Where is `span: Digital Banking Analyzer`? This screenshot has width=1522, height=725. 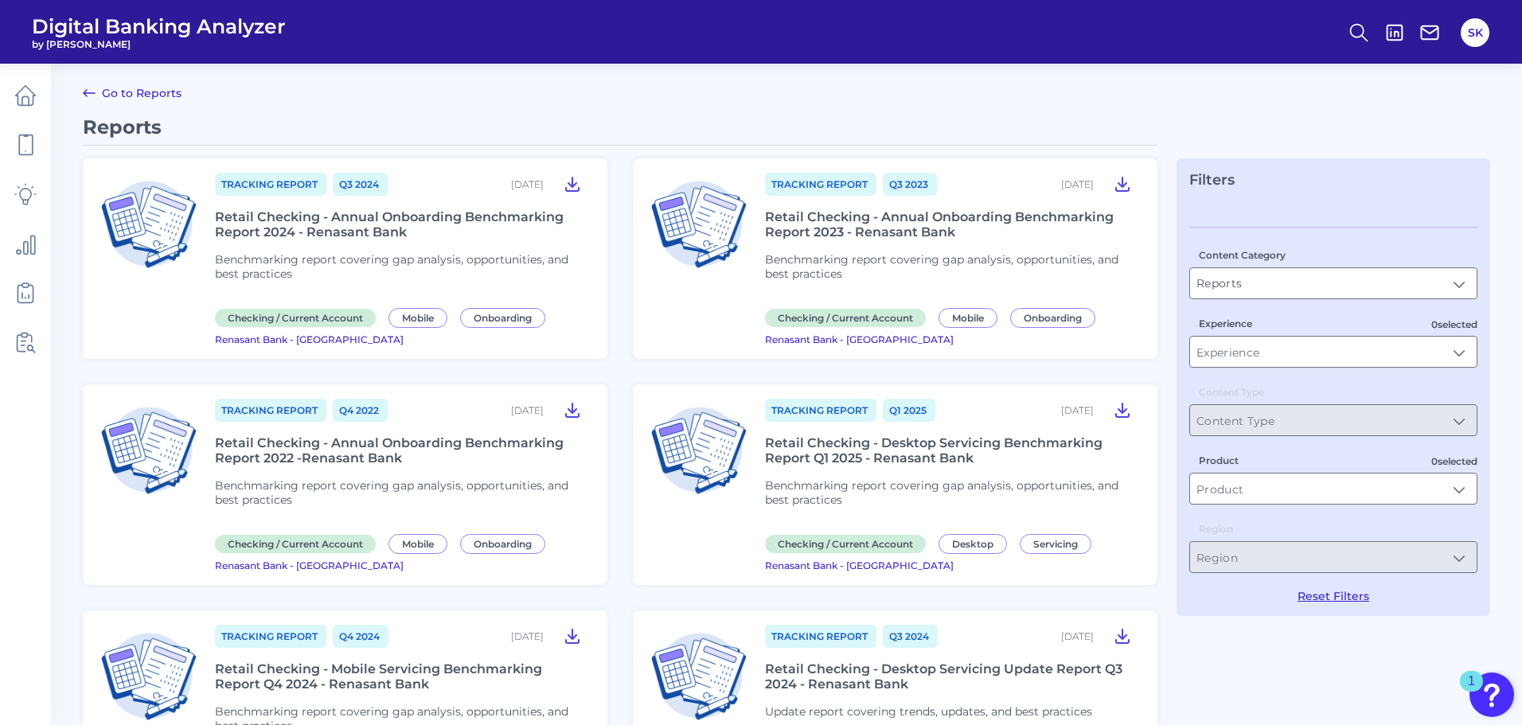 span: Digital Banking Analyzer is located at coordinates (158, 26).